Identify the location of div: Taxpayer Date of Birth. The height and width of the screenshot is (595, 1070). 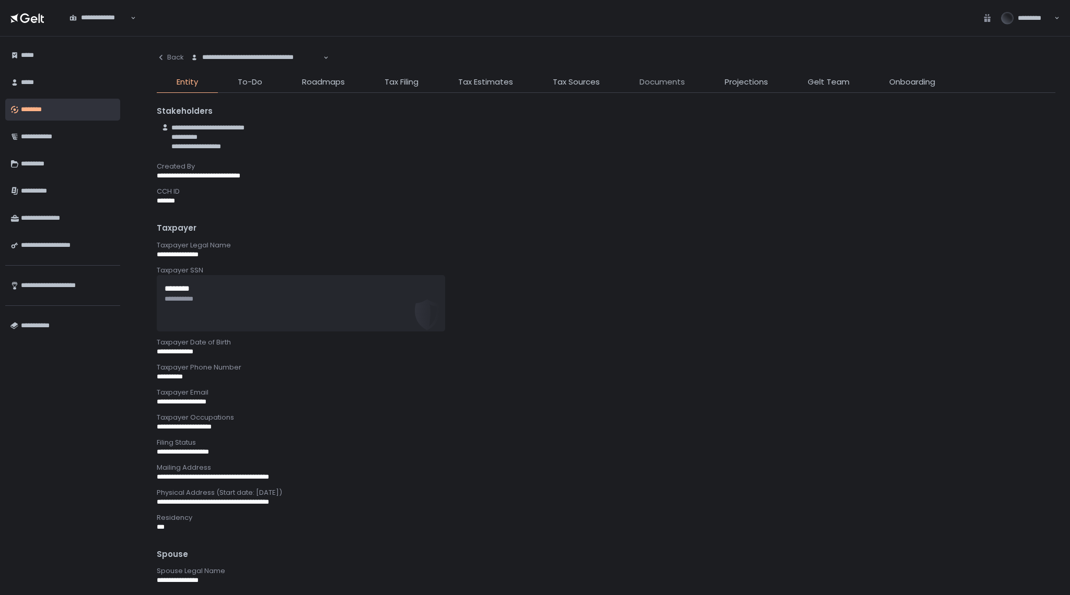
(606, 343).